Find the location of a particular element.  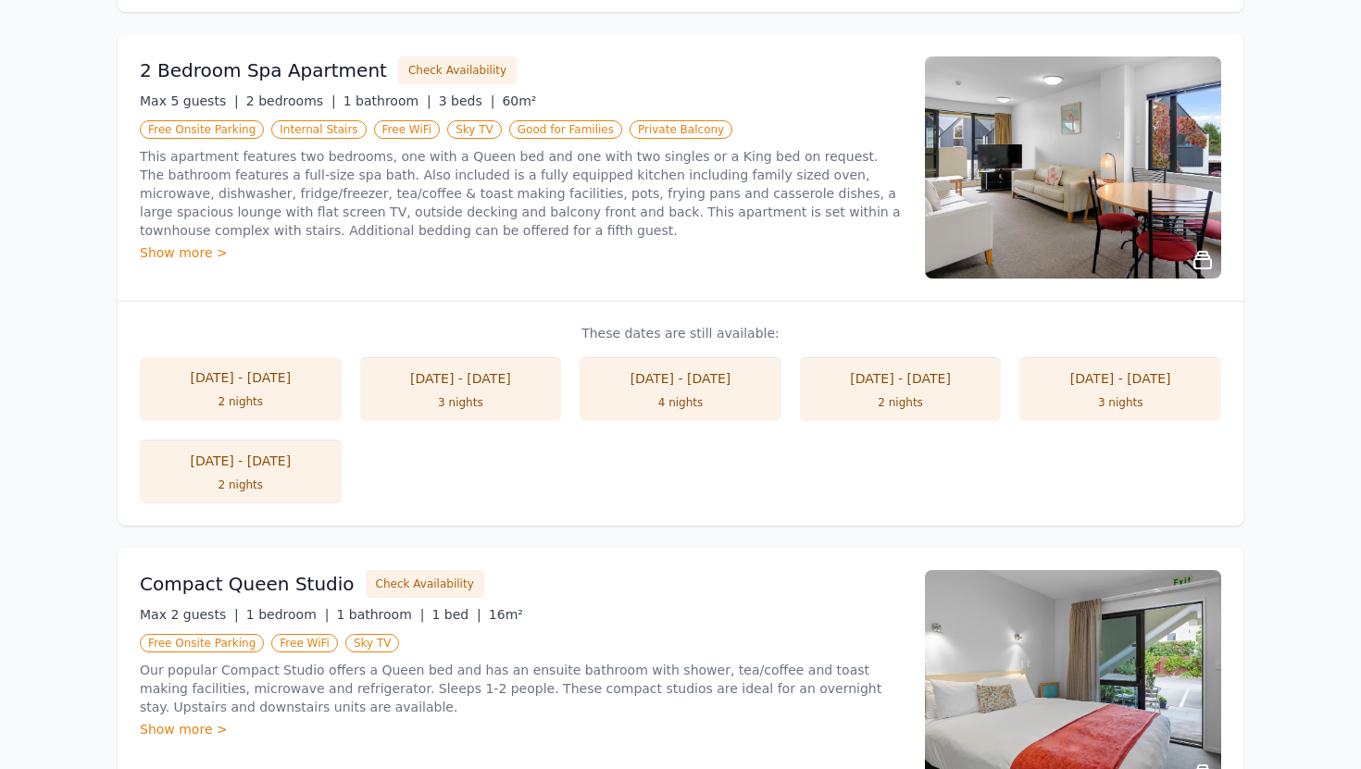

span: 3 beds | is located at coordinates (467, 101).